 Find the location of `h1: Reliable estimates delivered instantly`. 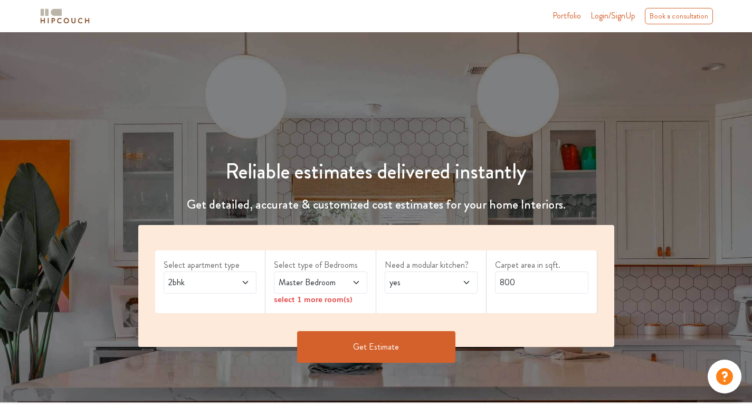

h1: Reliable estimates delivered instantly is located at coordinates (376, 172).